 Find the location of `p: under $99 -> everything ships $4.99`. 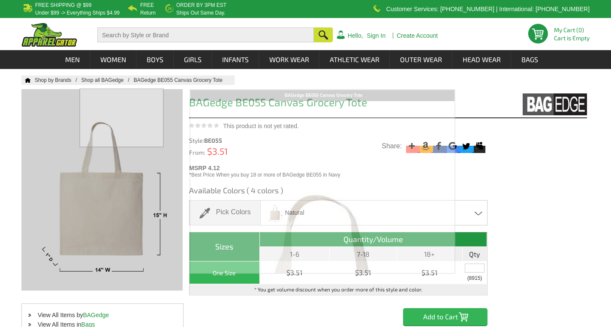

p: under $99 -> everything ships $4.99 is located at coordinates (77, 13).